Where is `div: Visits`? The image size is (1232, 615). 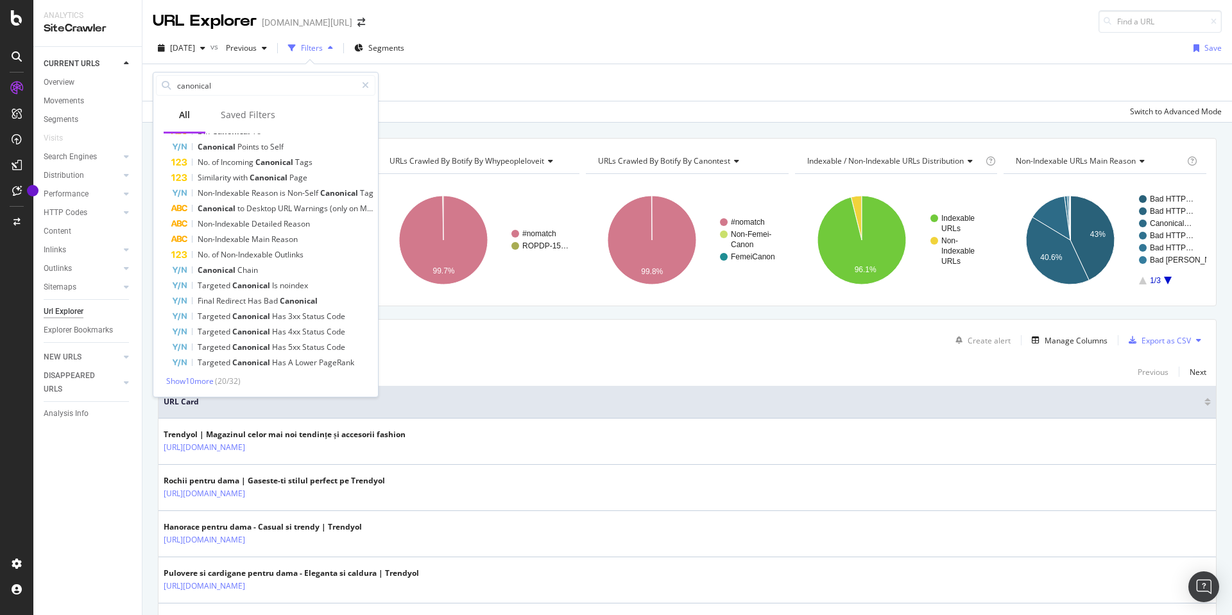
div: Visits is located at coordinates (53, 138).